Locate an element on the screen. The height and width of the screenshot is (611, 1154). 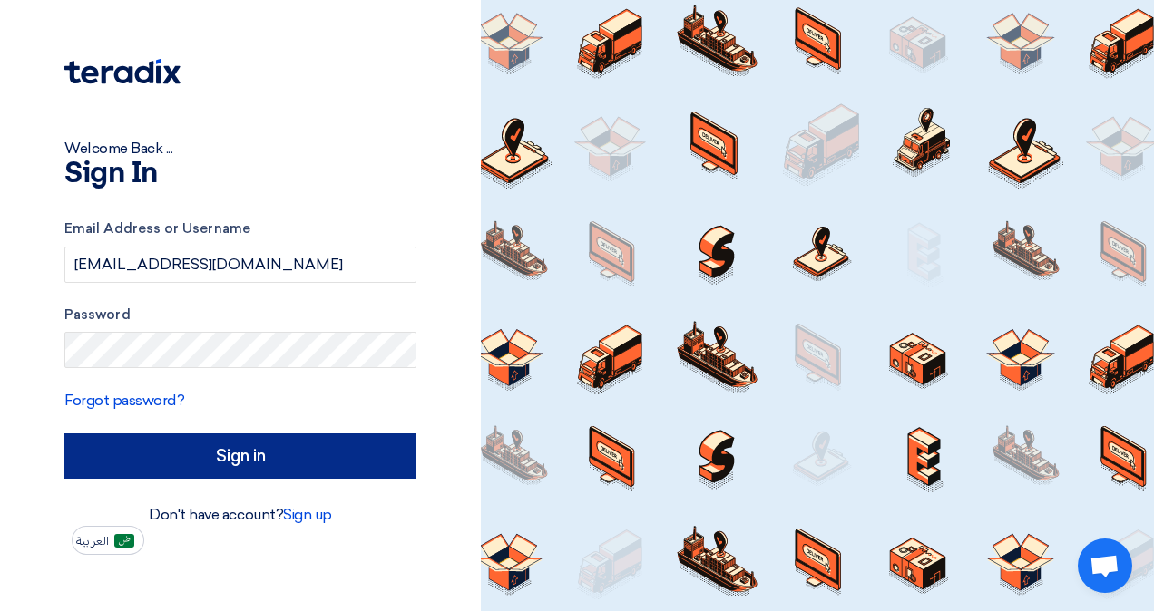
label: Password is located at coordinates (240, 315).